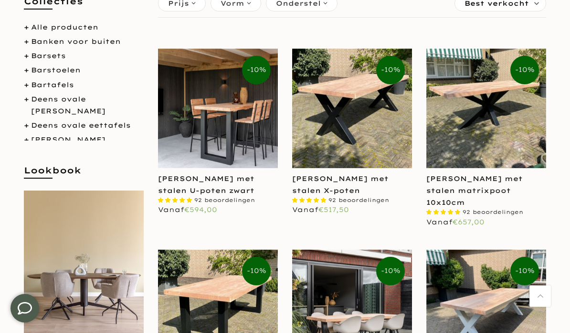  Describe the element at coordinates (64, 27) in the screenshot. I see `a: Alle producten` at that location.